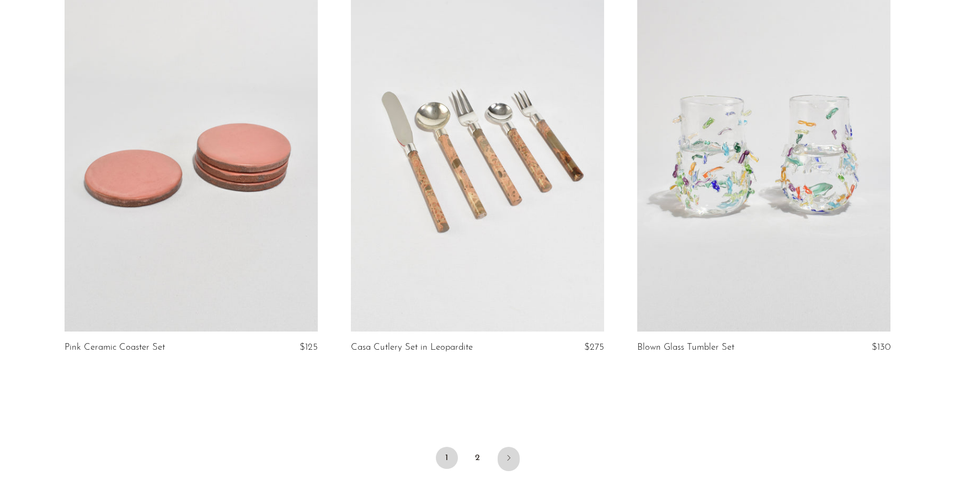 This screenshot has width=955, height=502. What do you see at coordinates (509, 459) in the screenshot?
I see `a: Next` at bounding box center [509, 459].